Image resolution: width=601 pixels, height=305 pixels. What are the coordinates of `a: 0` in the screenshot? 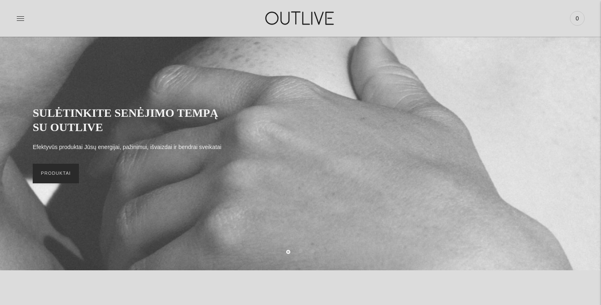 It's located at (577, 18).